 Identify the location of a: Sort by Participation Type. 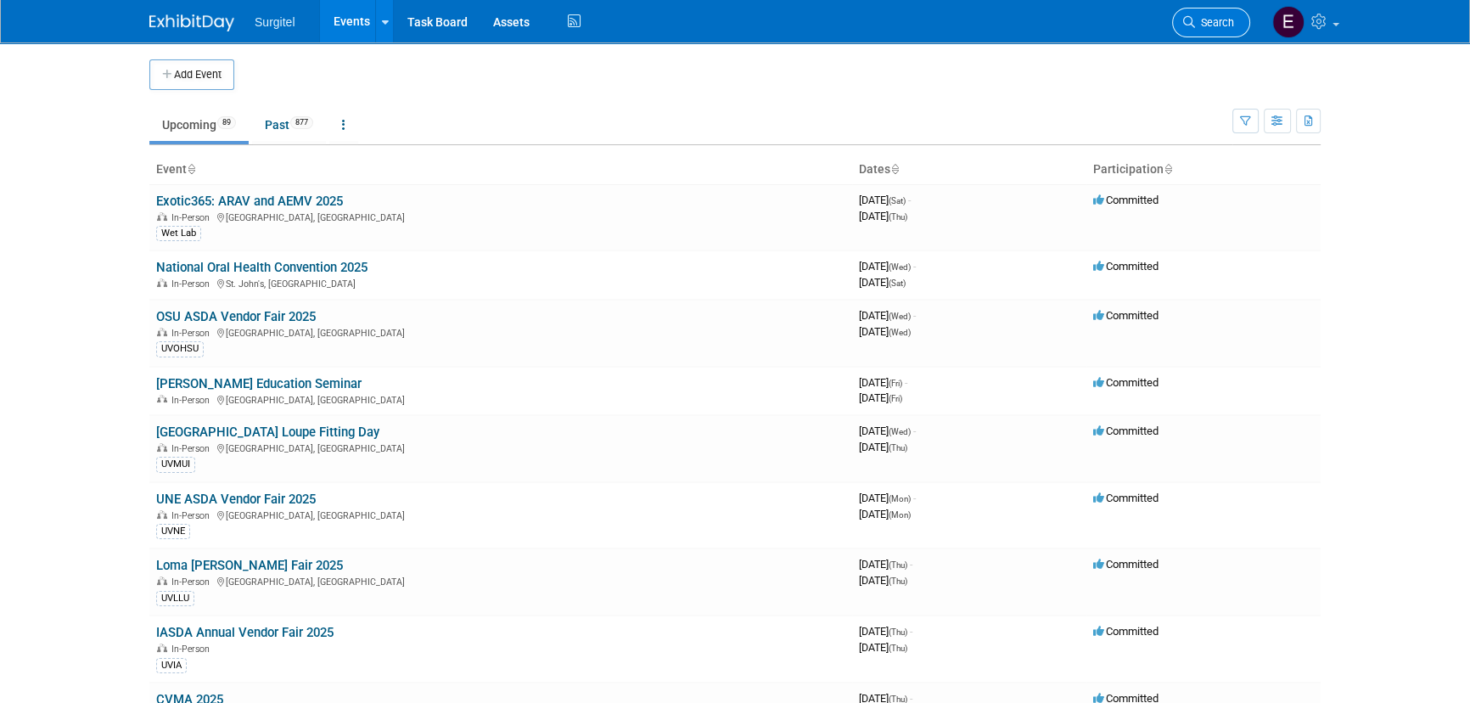
(1168, 169).